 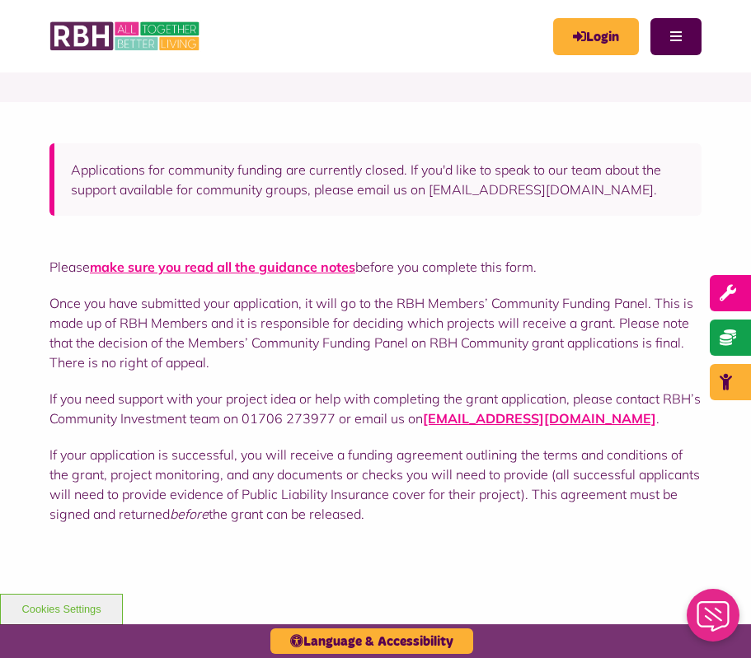 I want to click on p: If you need support with your project idea or help with completing the grant application, please ..., so click(x=375, y=409).